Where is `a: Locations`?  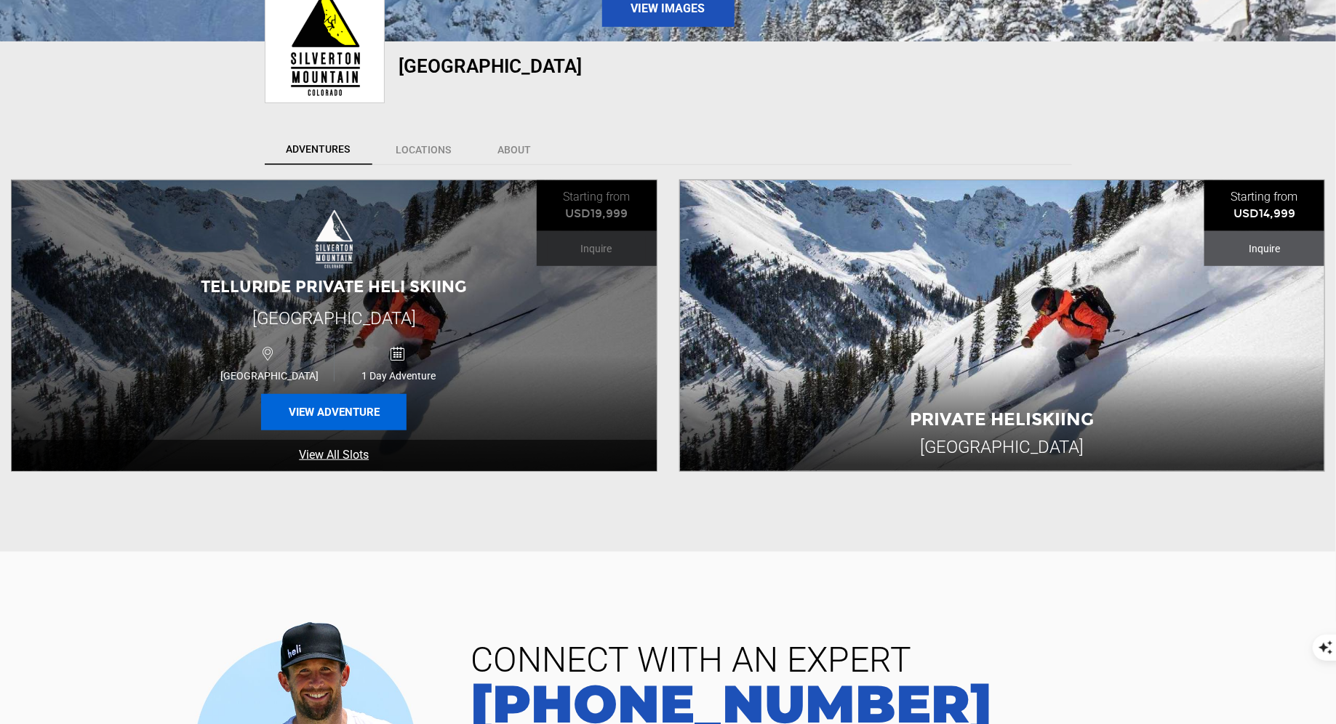
a: Locations is located at coordinates (424, 150).